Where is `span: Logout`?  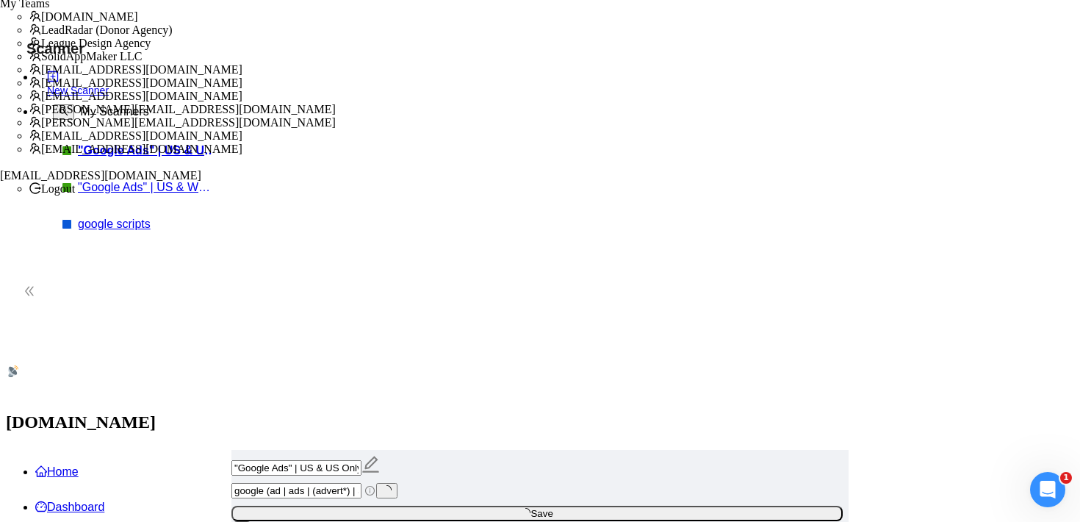 span: Logout is located at coordinates (52, 188).